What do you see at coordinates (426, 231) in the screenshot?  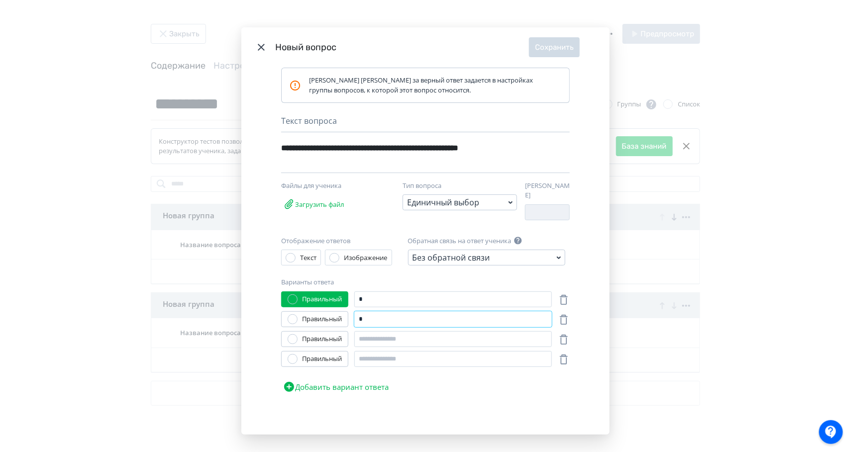 I see `div: Modal` at bounding box center [426, 231].